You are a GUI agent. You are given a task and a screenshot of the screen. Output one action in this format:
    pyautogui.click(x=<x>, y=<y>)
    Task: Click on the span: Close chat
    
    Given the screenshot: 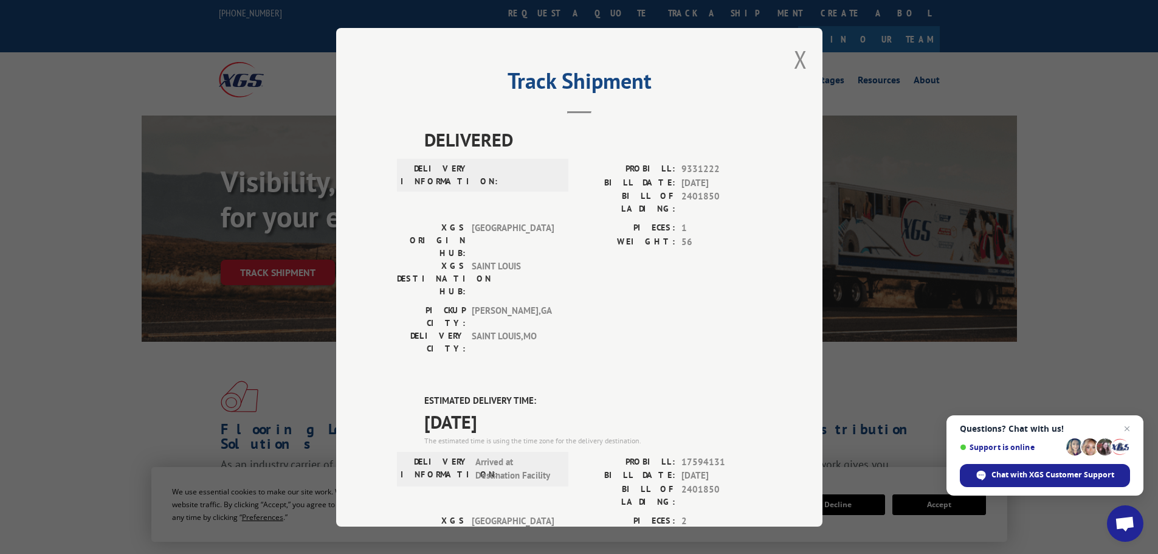 What is the action you would take?
    pyautogui.click(x=1127, y=428)
    